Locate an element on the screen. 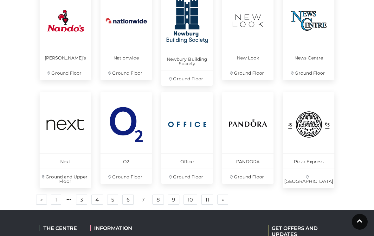 This screenshot has width=374, height=236. a: PANDORA Ground Floor is located at coordinates (248, 138).